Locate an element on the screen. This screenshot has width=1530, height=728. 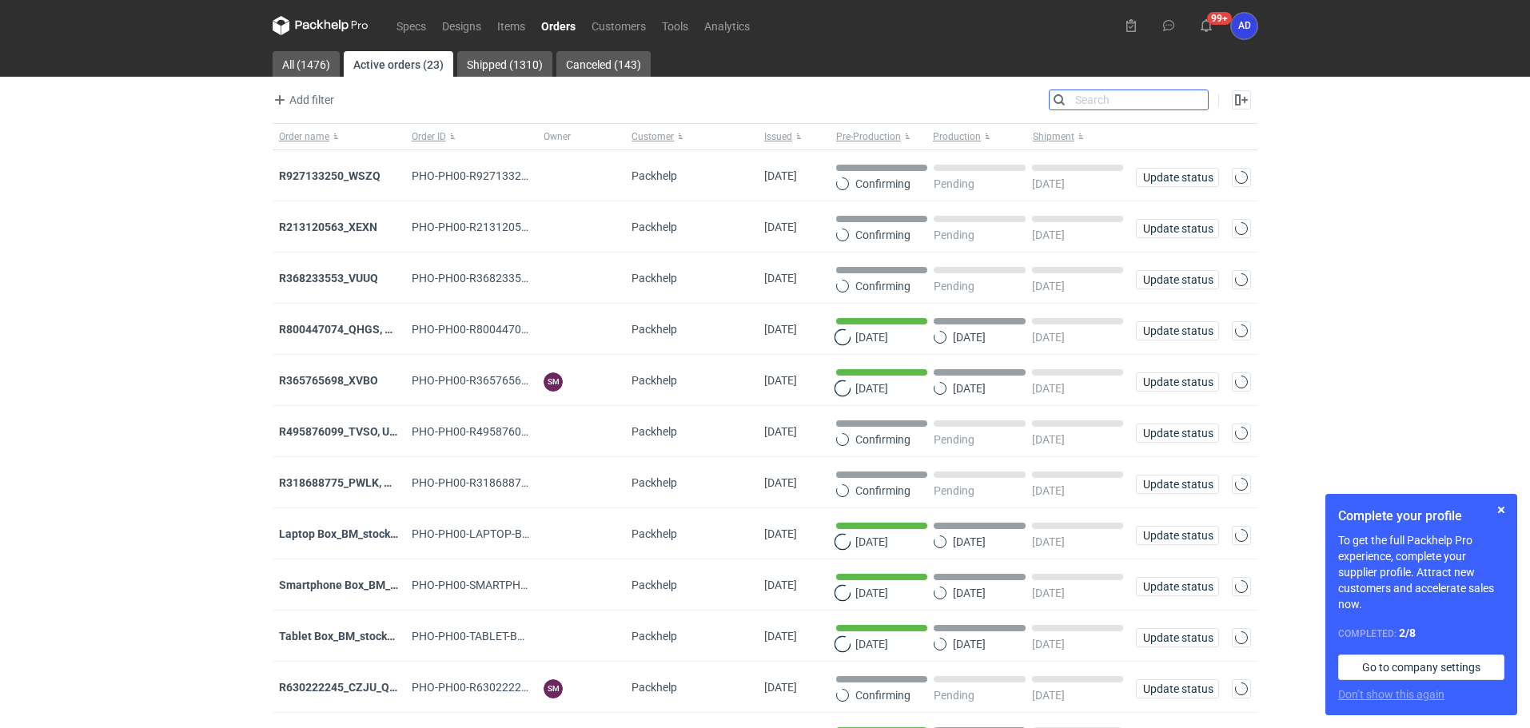
strong: R213120563_XEXN is located at coordinates (328, 227).